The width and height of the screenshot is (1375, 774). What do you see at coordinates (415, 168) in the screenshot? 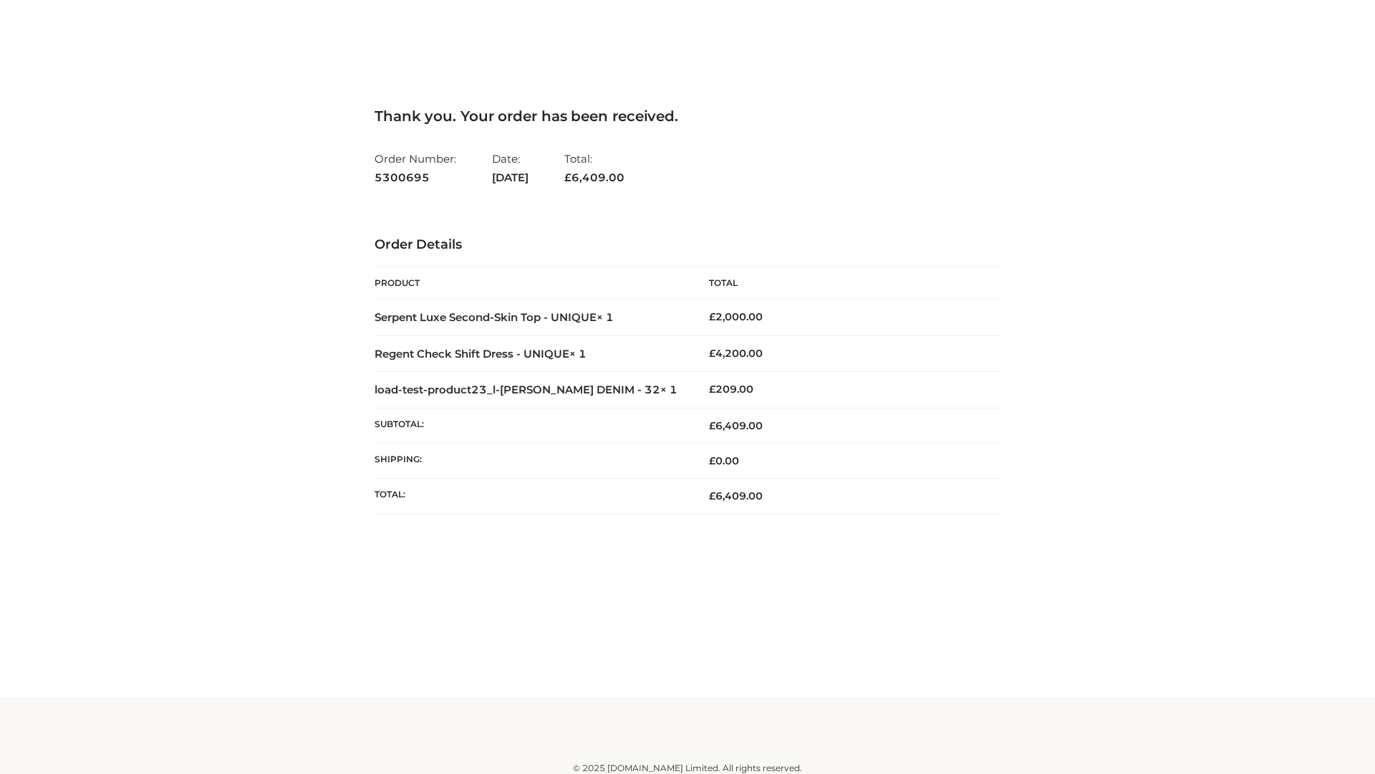
I see `li: Order Number:` at bounding box center [415, 168].